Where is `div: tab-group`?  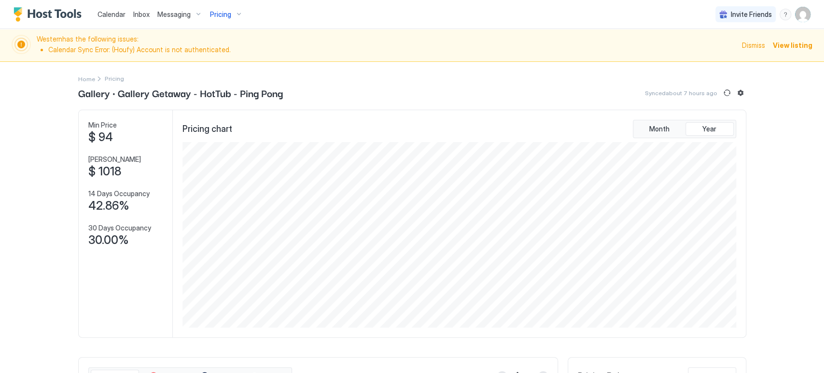 div: tab-group is located at coordinates (685, 129).